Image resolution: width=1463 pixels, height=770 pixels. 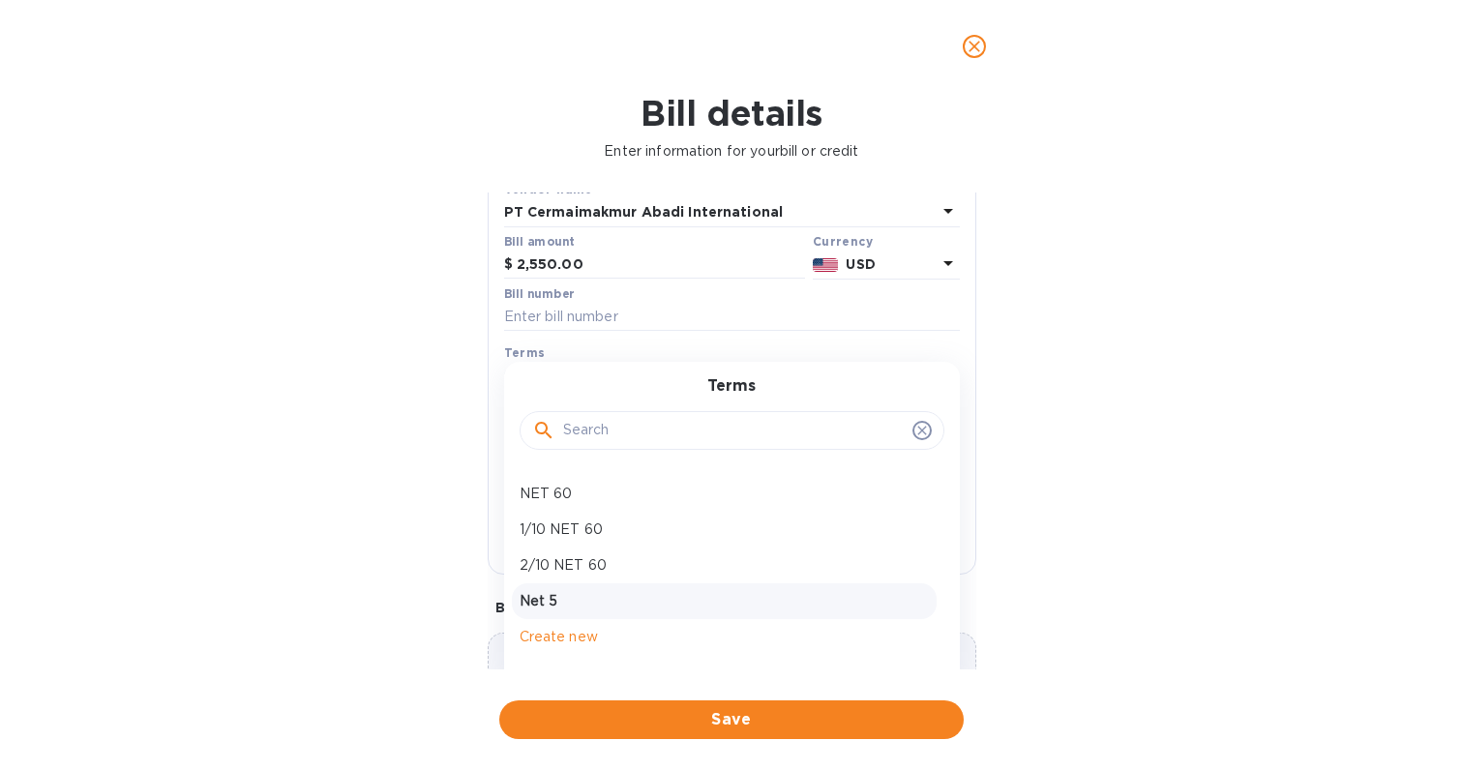 What do you see at coordinates (539, 294) in the screenshot?
I see `label: Bill number` at bounding box center [539, 294].